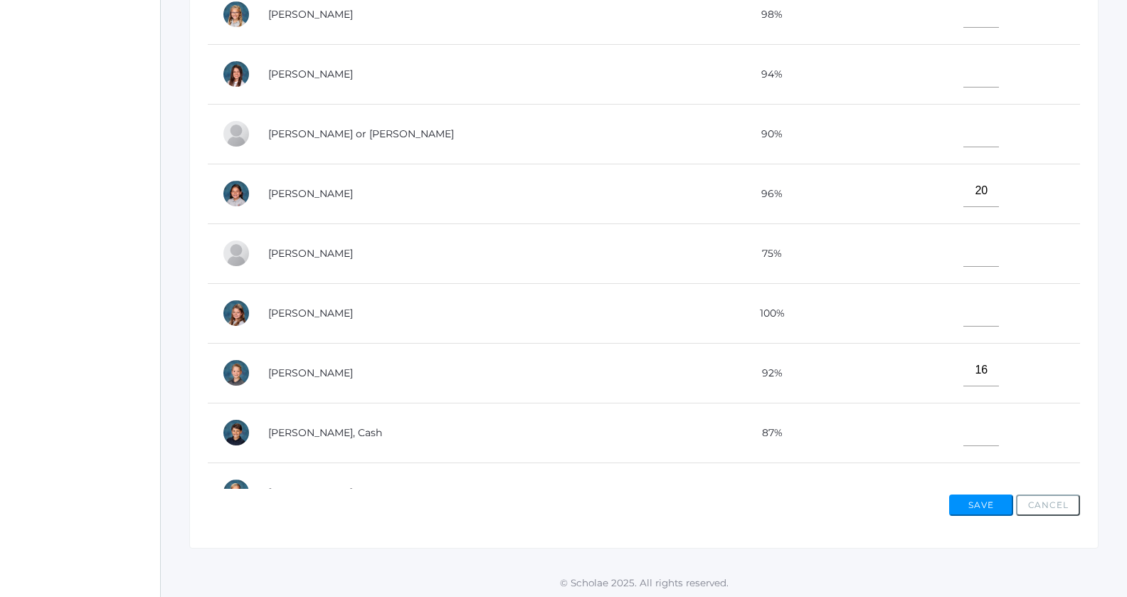  What do you see at coordinates (236, 373) in the screenshot?
I see `div: Grant Hein` at bounding box center [236, 373].